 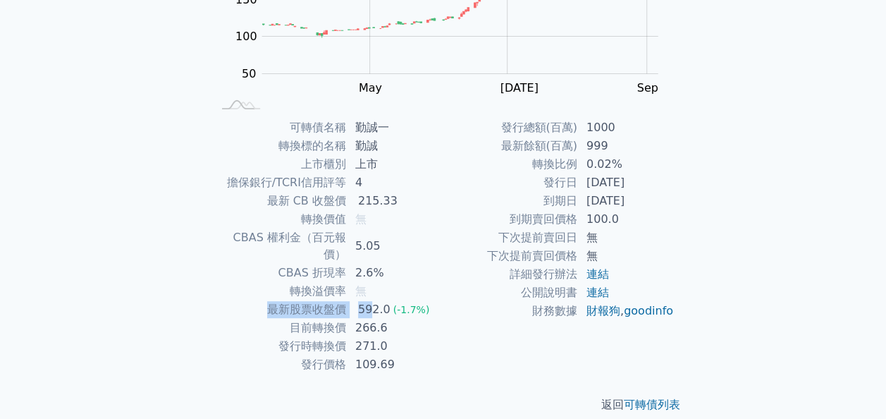 What do you see at coordinates (603, 310) in the screenshot?
I see `a: 財報狗` at bounding box center [603, 310].